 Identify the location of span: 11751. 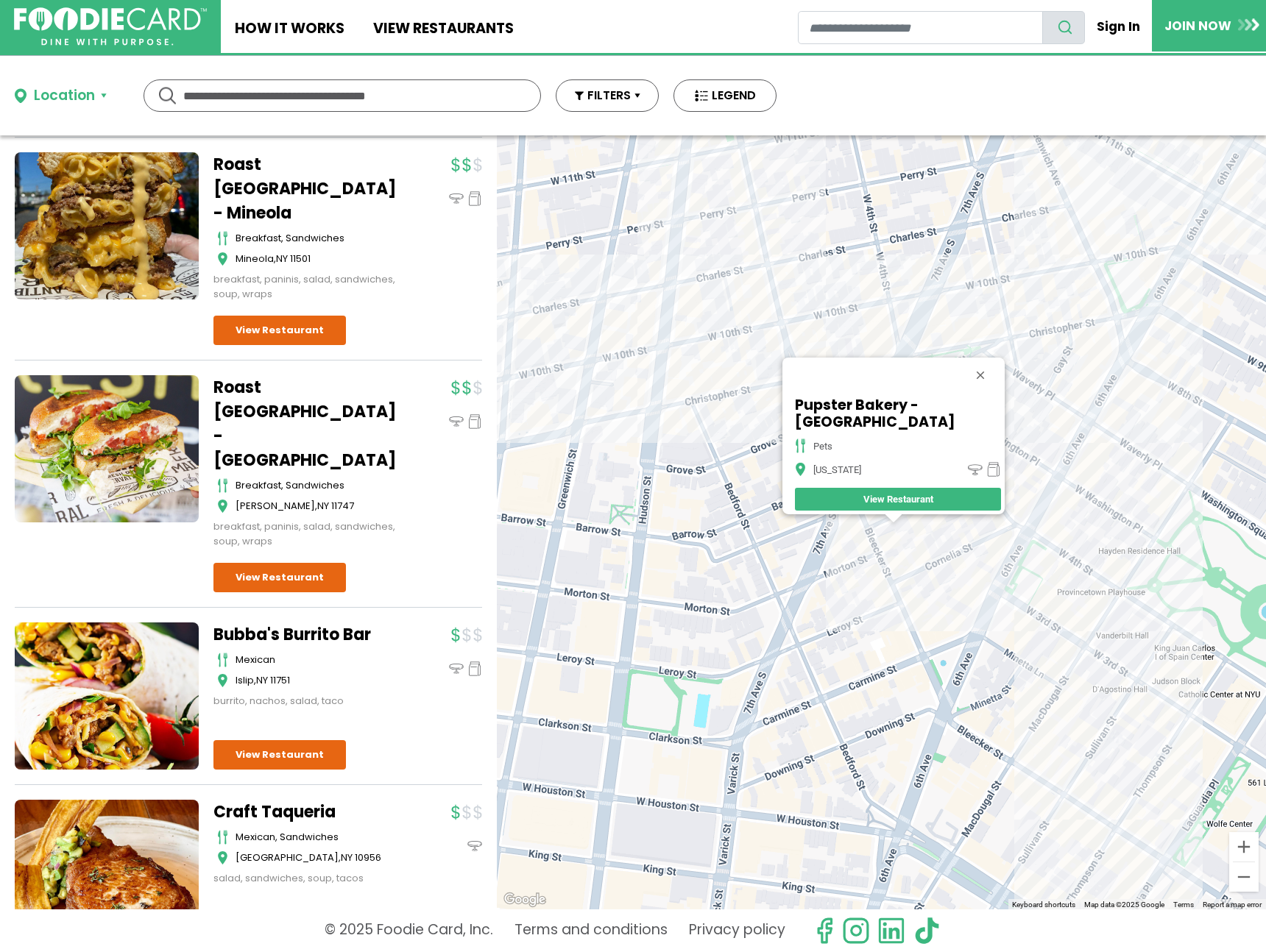
(280, 680).